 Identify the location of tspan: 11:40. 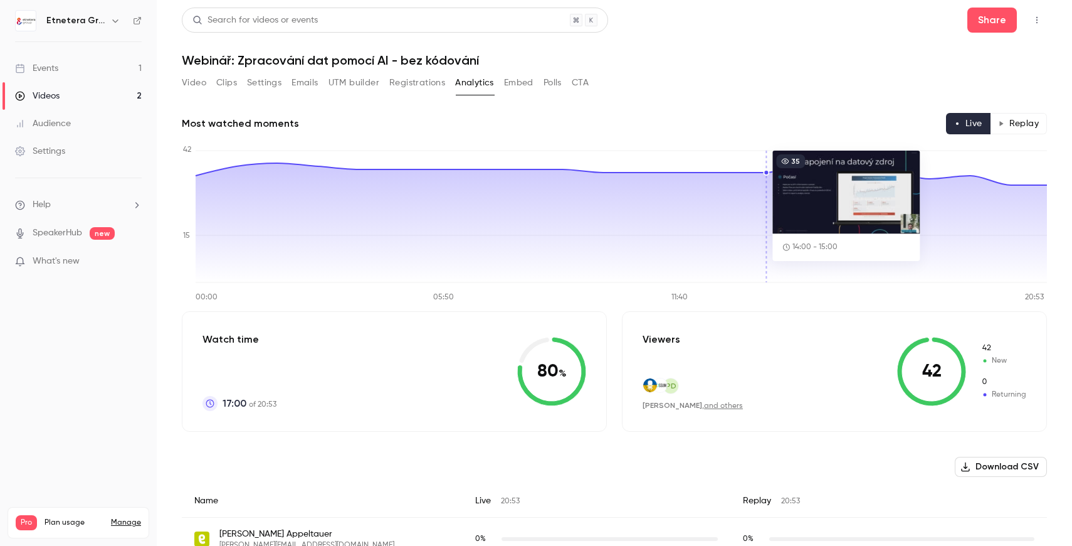
(680, 297).